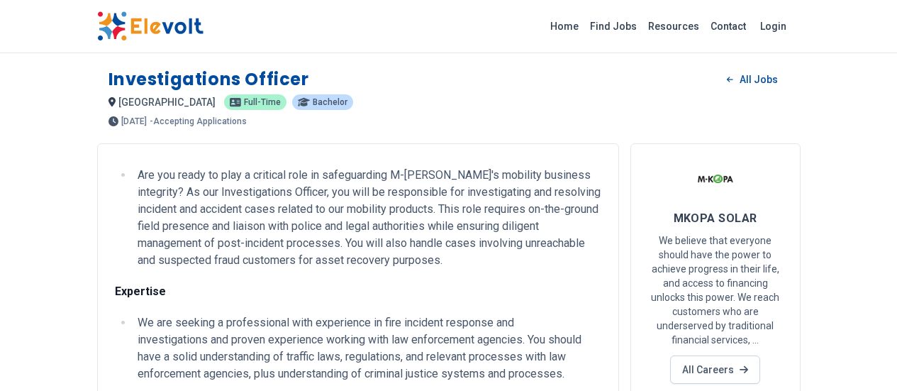  I want to click on span: Bachelor, so click(330, 102).